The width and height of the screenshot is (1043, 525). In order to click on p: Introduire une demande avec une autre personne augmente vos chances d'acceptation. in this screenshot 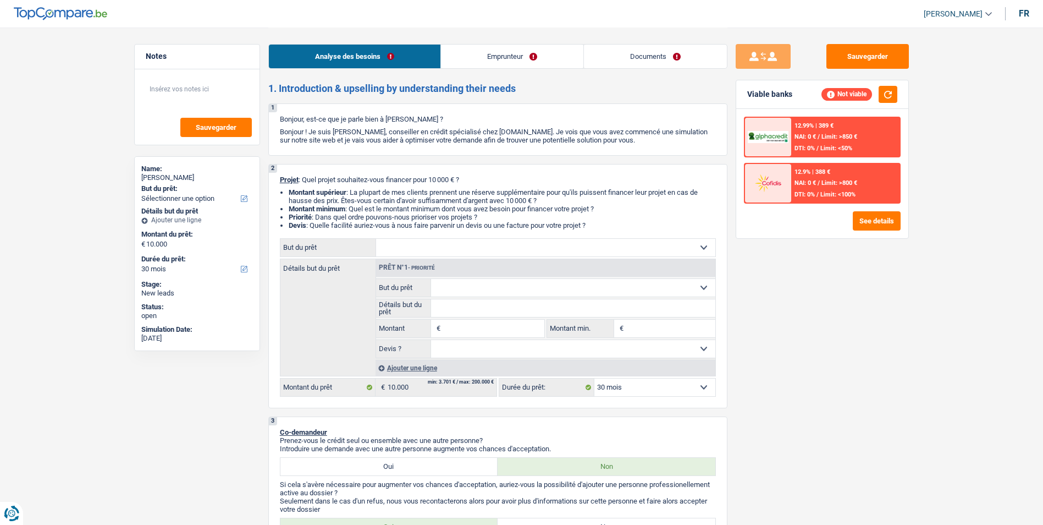, I will do `click(498, 448)`.